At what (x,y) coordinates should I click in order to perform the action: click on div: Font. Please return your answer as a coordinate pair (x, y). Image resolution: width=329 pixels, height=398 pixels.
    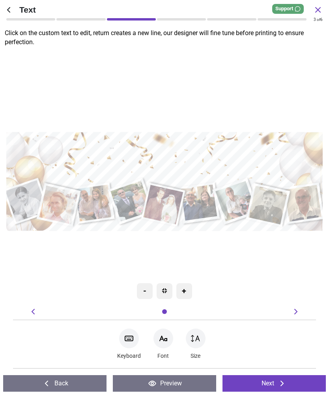
    Looking at the image, I should click on (163, 344).